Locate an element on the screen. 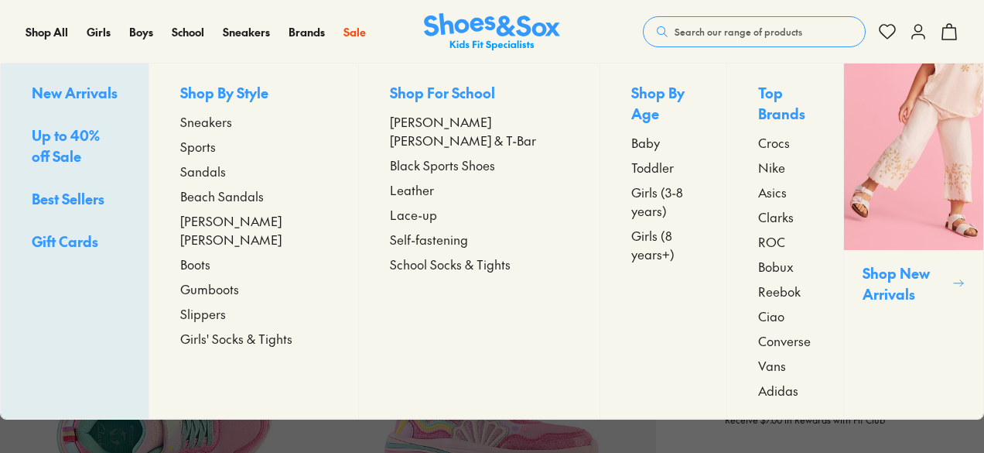 Image resolution: width=984 pixels, height=453 pixels. a: Beach Sandals is located at coordinates (254, 196).